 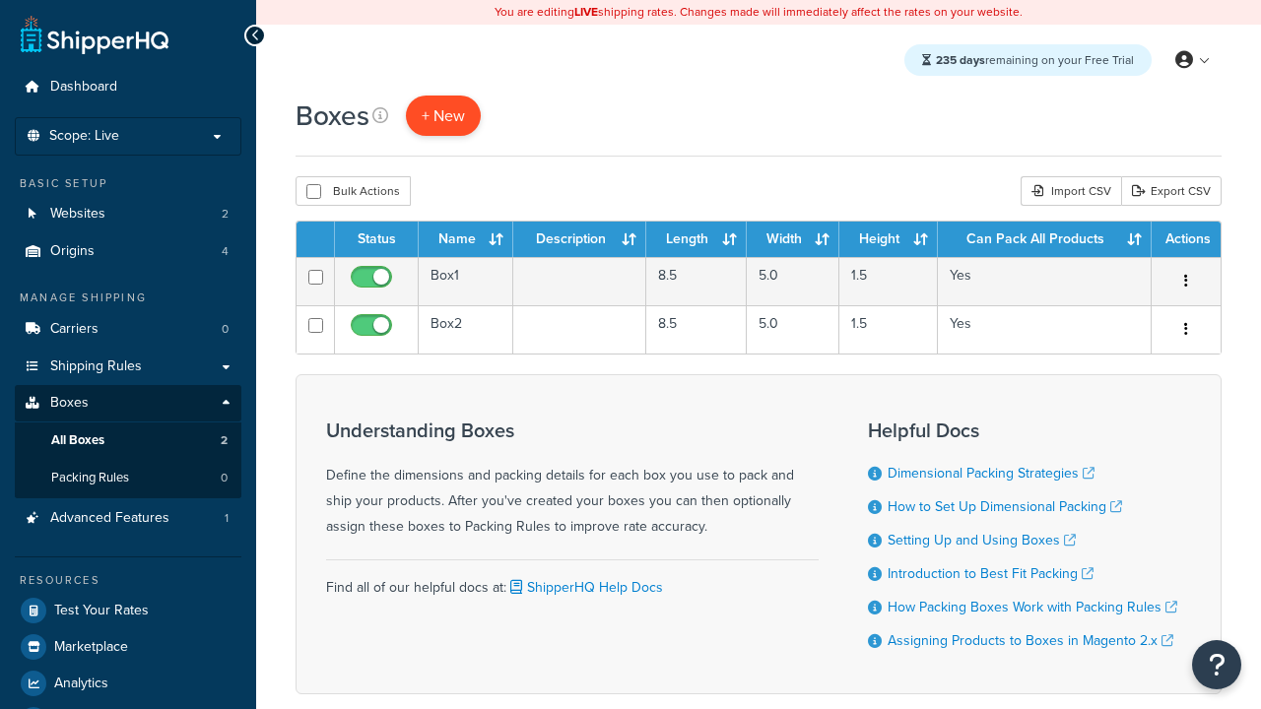 I want to click on span: + New, so click(x=443, y=115).